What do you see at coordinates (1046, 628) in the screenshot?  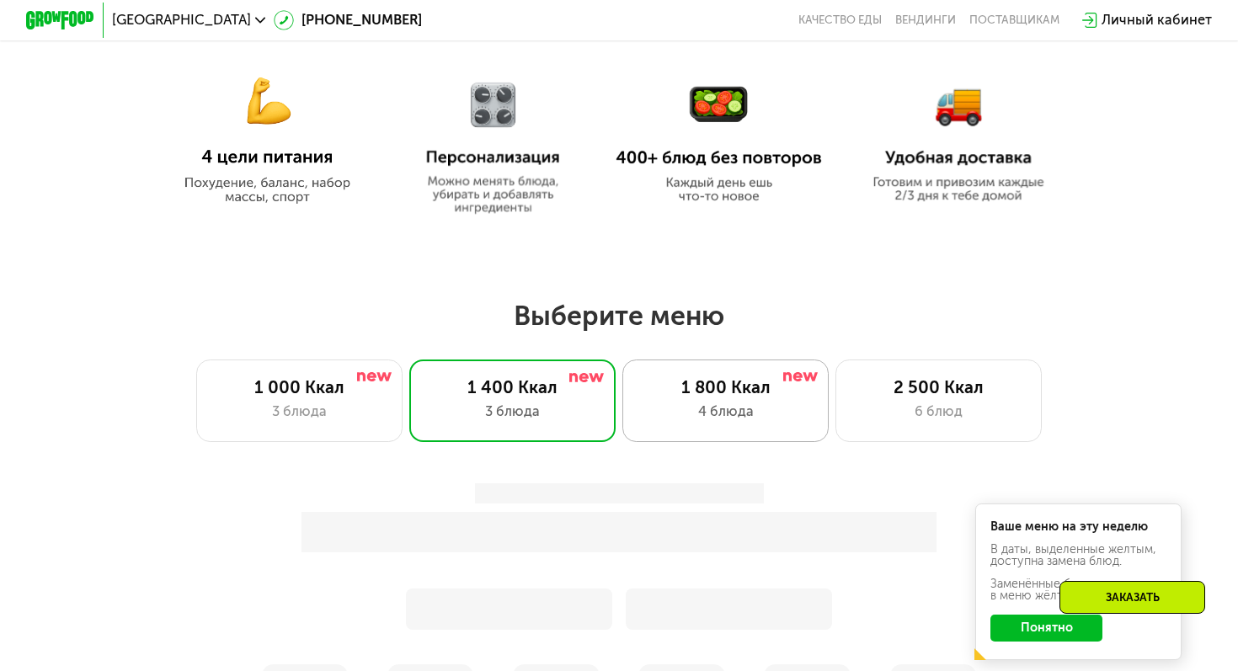 I see `button: Понятно` at bounding box center [1046, 628].